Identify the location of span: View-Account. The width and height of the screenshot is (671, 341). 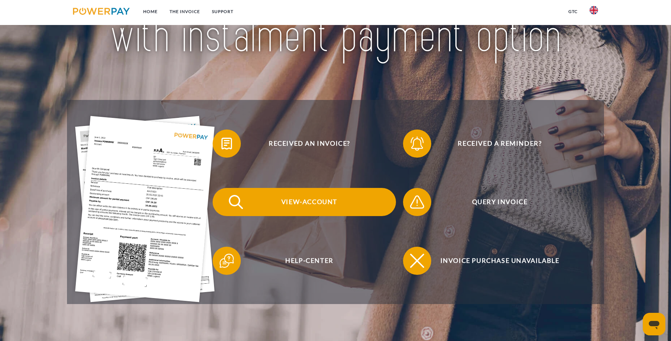
(309, 202).